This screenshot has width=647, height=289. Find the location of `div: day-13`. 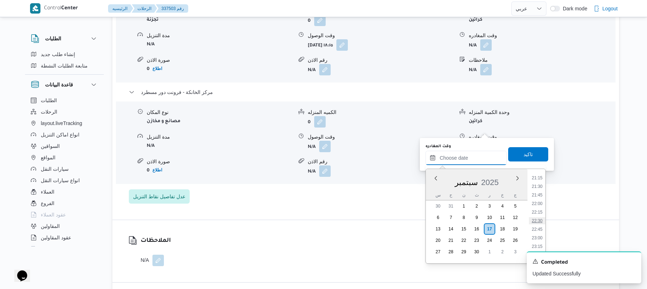

div: day-13 is located at coordinates (438, 229).